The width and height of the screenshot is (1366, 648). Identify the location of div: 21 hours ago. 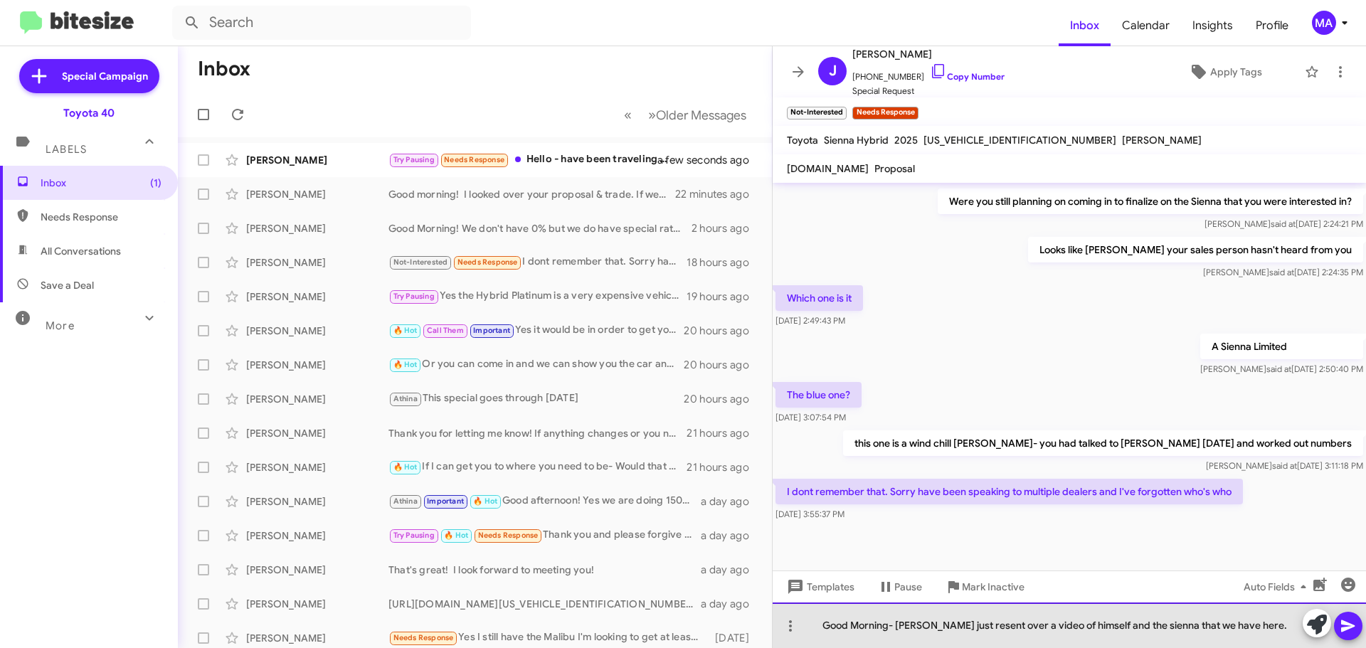
(723, 467).